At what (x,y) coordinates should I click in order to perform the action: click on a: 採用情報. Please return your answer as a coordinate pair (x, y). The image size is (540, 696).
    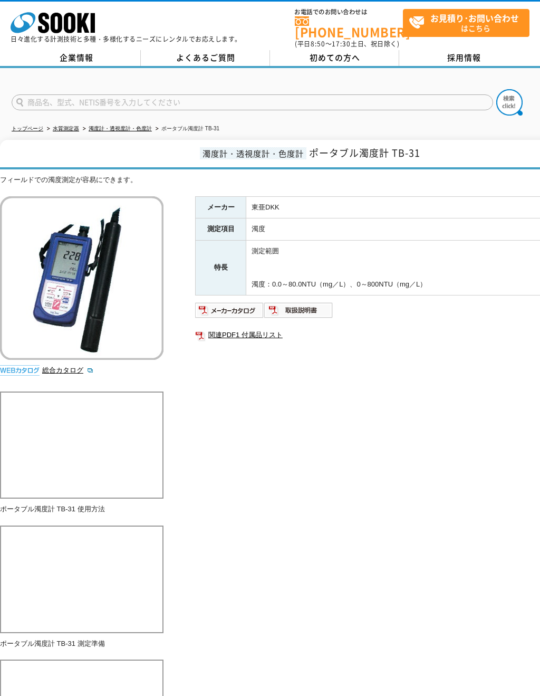
    Looking at the image, I should click on (464, 58).